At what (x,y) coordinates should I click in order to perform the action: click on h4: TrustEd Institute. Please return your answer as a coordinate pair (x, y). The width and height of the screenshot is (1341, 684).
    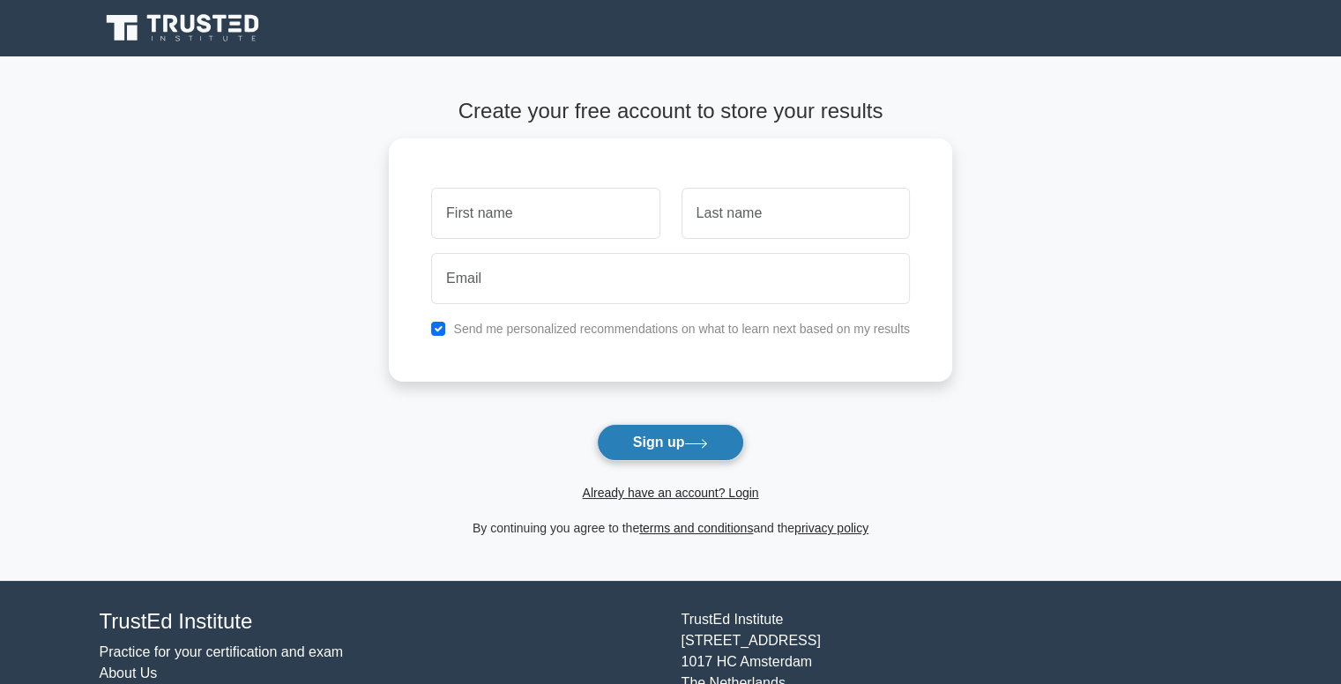
    Looking at the image, I should click on (380, 621).